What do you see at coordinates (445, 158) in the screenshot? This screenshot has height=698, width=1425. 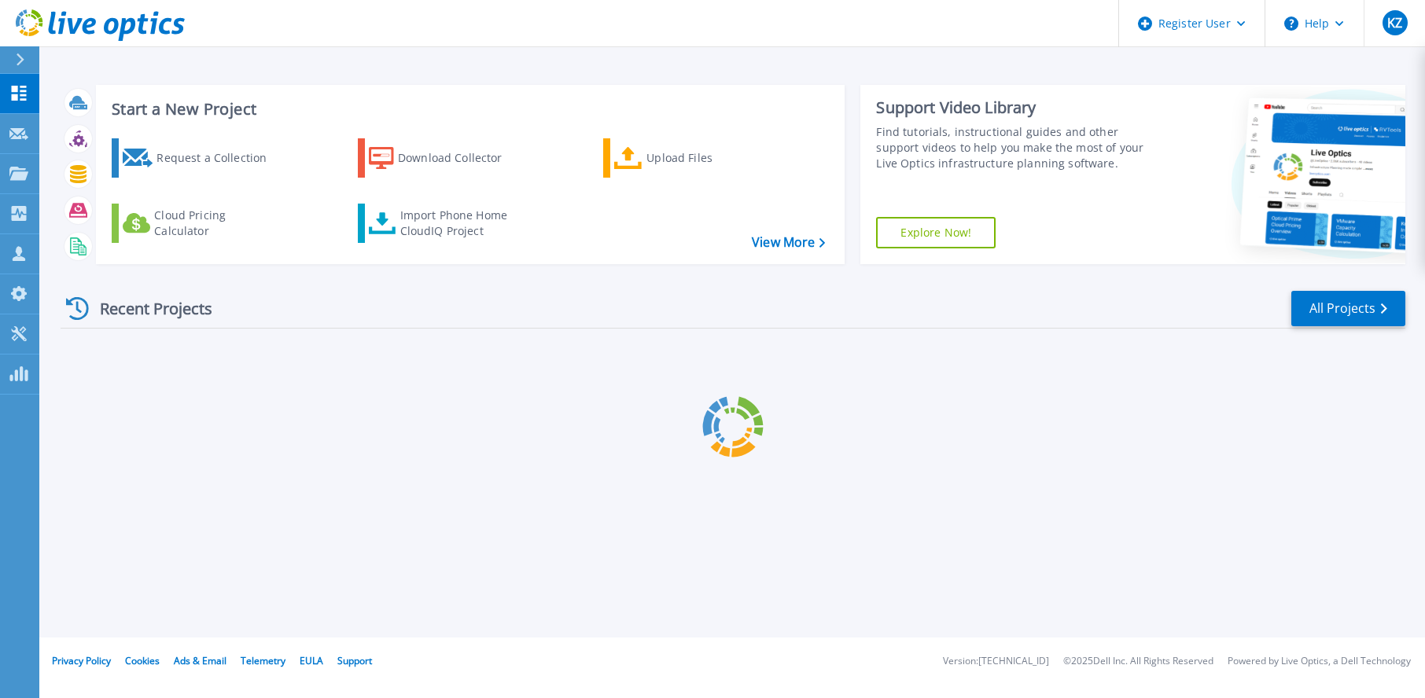 I see `a: Download Collector` at bounding box center [445, 158].